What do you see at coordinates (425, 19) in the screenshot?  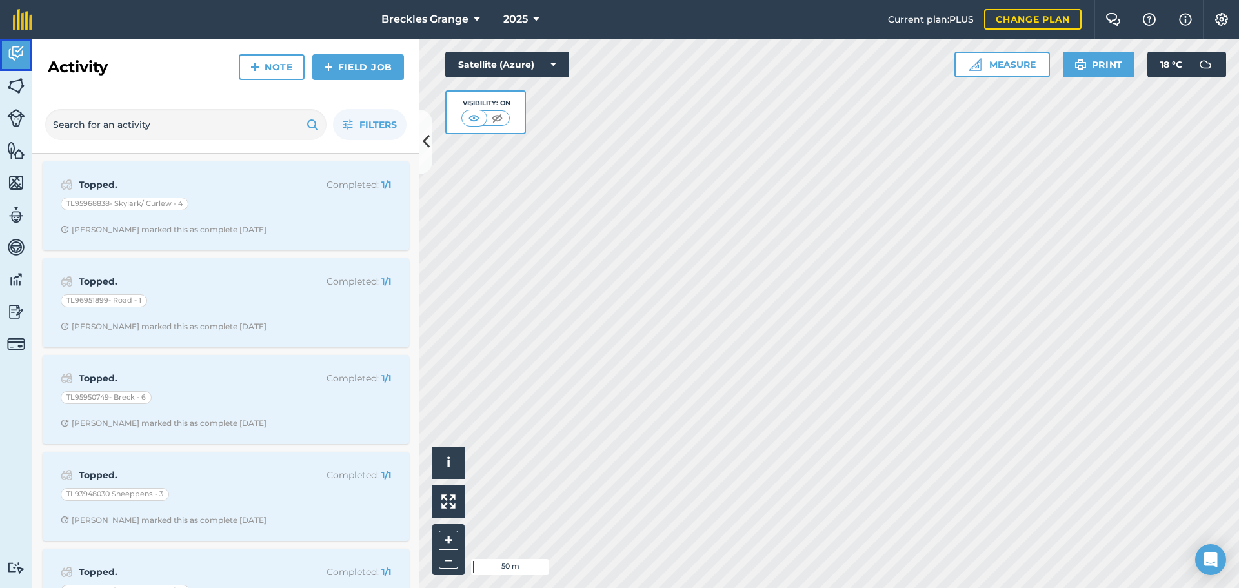 I see `span: Breckles Grange` at bounding box center [425, 19].